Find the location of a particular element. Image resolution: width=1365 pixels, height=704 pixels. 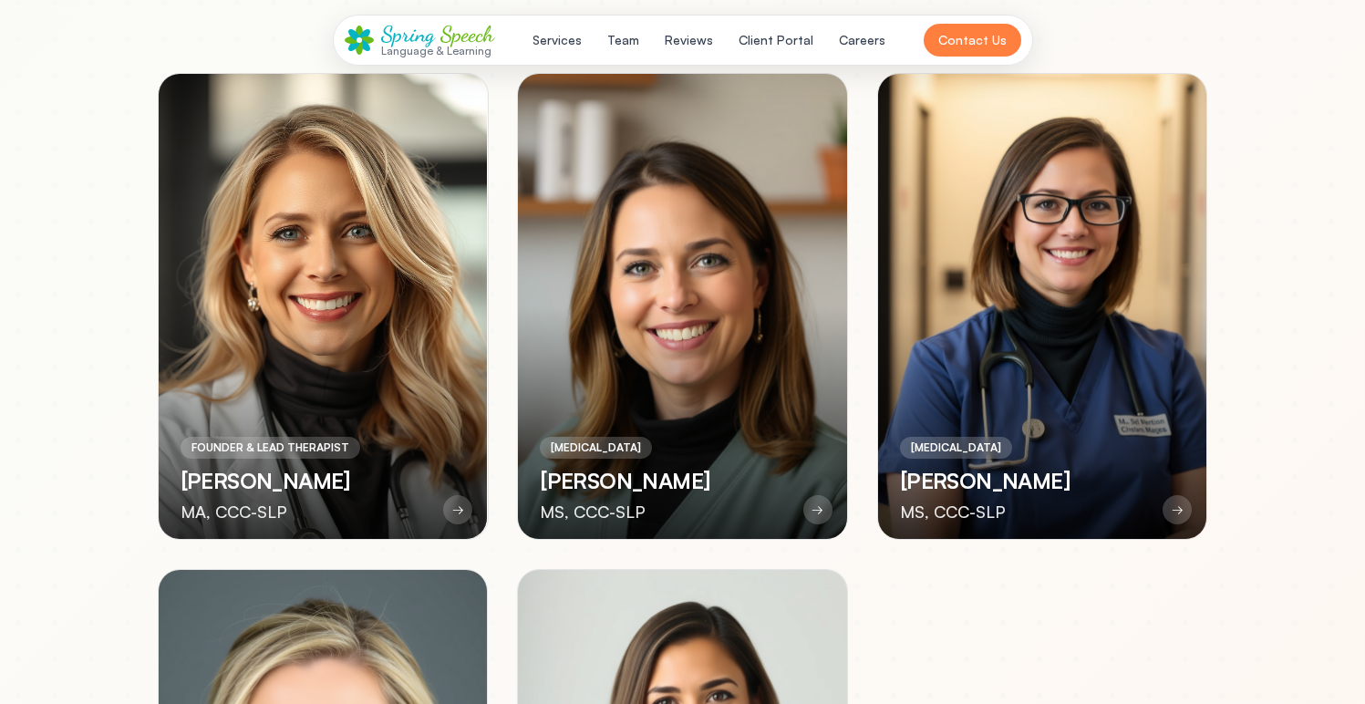

span: Spring is located at coordinates (408, 34).